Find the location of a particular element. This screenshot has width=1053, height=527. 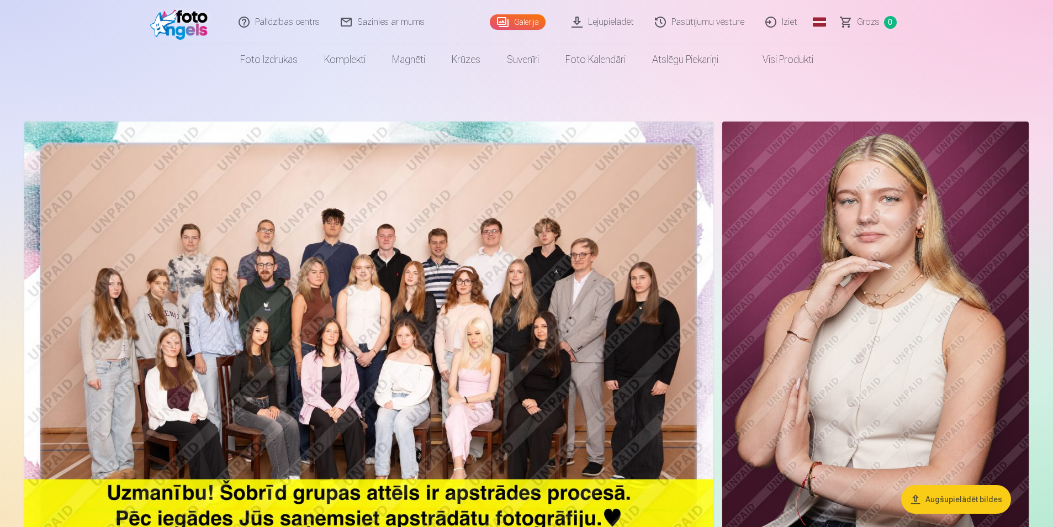

a: Galerija is located at coordinates (517, 22).